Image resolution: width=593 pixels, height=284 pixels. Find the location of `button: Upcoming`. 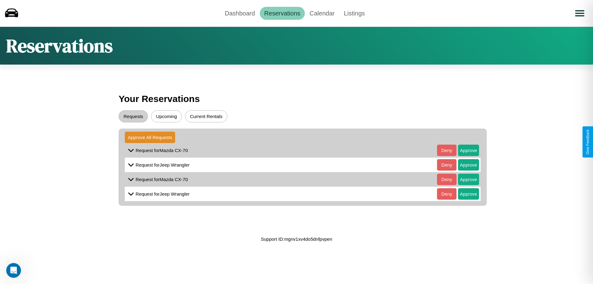

button: Upcoming is located at coordinates (166, 116).